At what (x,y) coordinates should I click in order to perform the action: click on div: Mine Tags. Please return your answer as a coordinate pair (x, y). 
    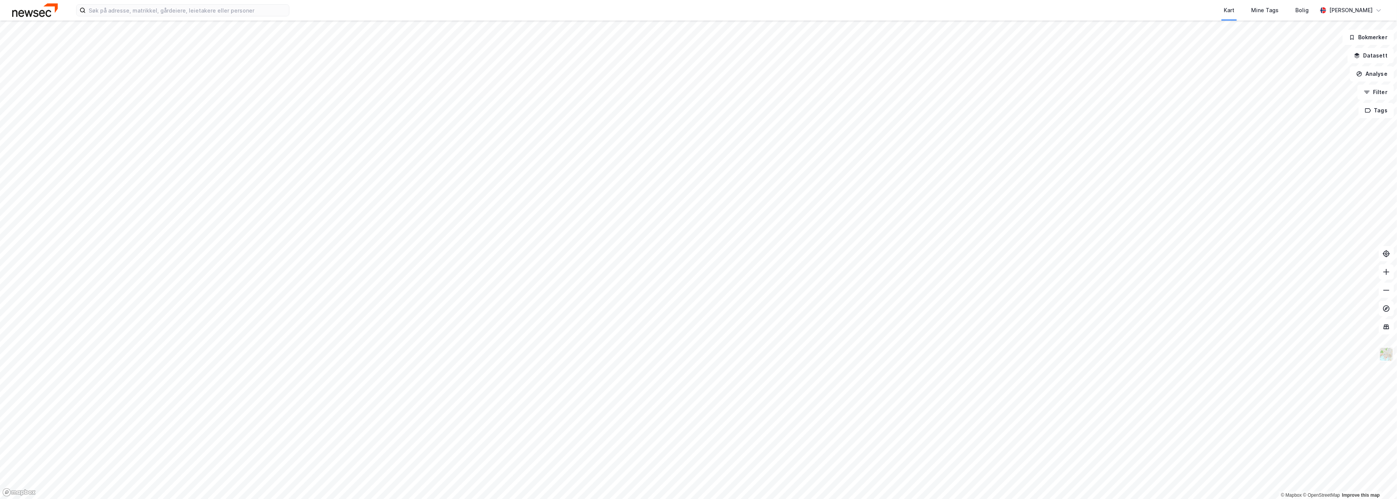
    Looking at the image, I should click on (1265, 10).